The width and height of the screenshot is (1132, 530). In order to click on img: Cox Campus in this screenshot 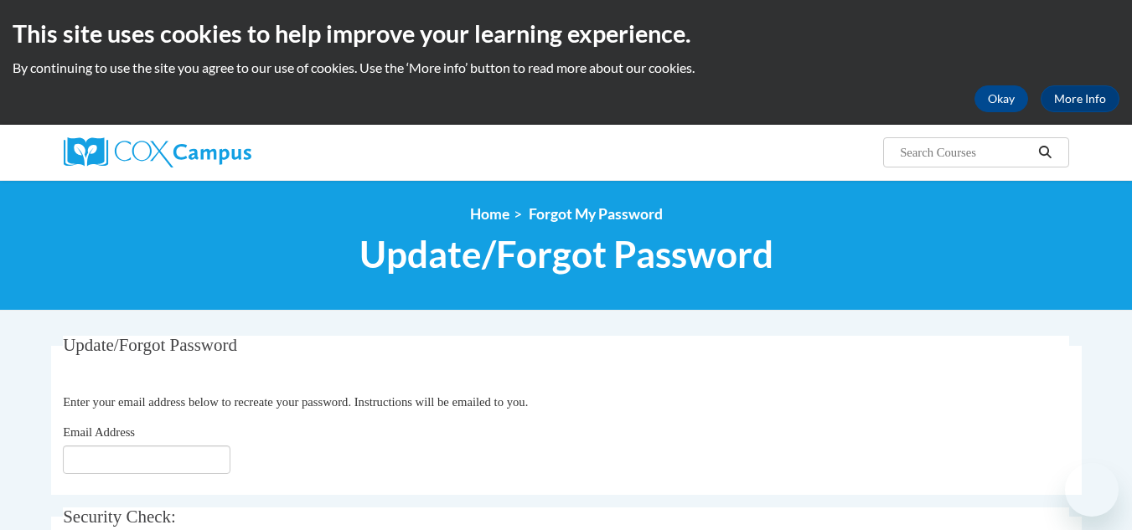, I will do `click(158, 153)`.